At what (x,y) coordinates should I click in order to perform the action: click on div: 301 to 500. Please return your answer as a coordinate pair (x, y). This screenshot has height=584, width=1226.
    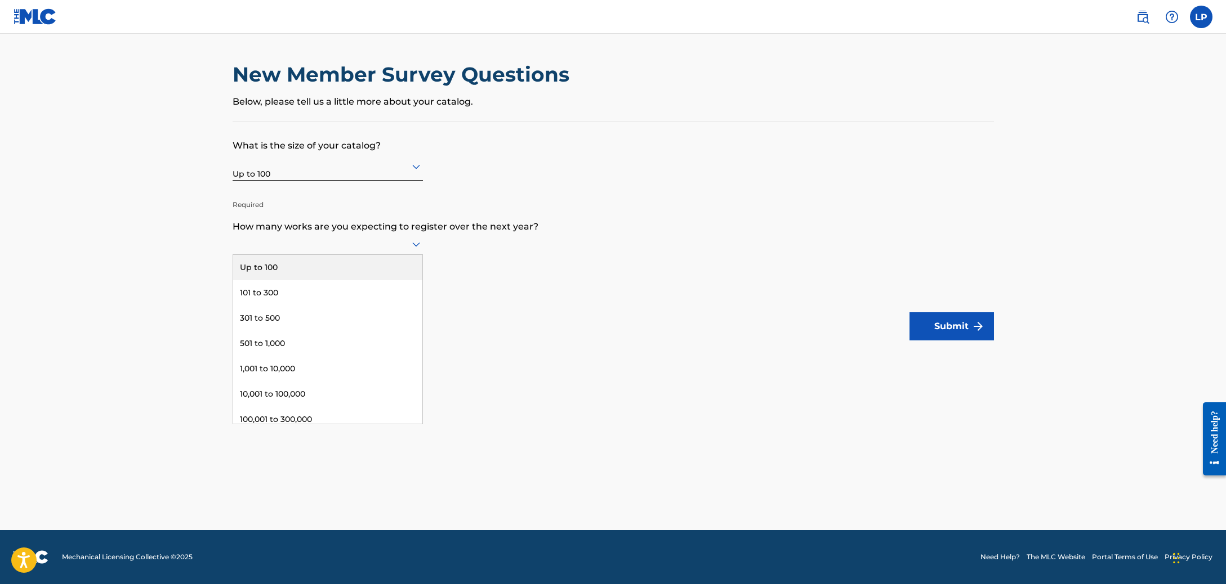
    Looking at the image, I should click on (328, 318).